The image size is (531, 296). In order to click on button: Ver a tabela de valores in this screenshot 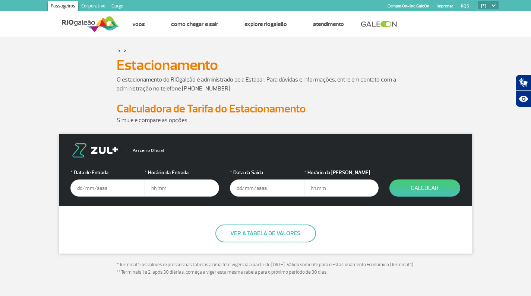, I will do `click(266, 234)`.